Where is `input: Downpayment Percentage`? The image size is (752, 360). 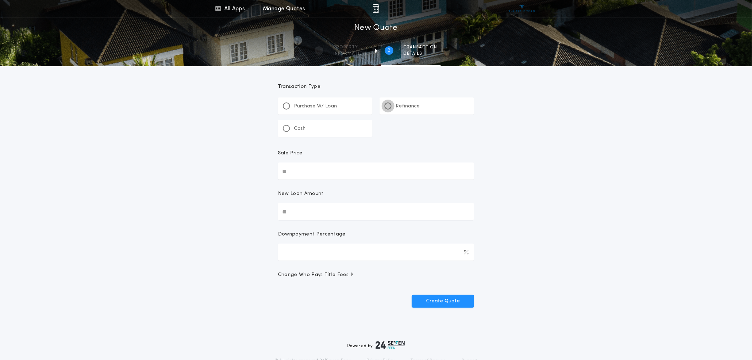 input: Downpayment Percentage is located at coordinates (376, 252).